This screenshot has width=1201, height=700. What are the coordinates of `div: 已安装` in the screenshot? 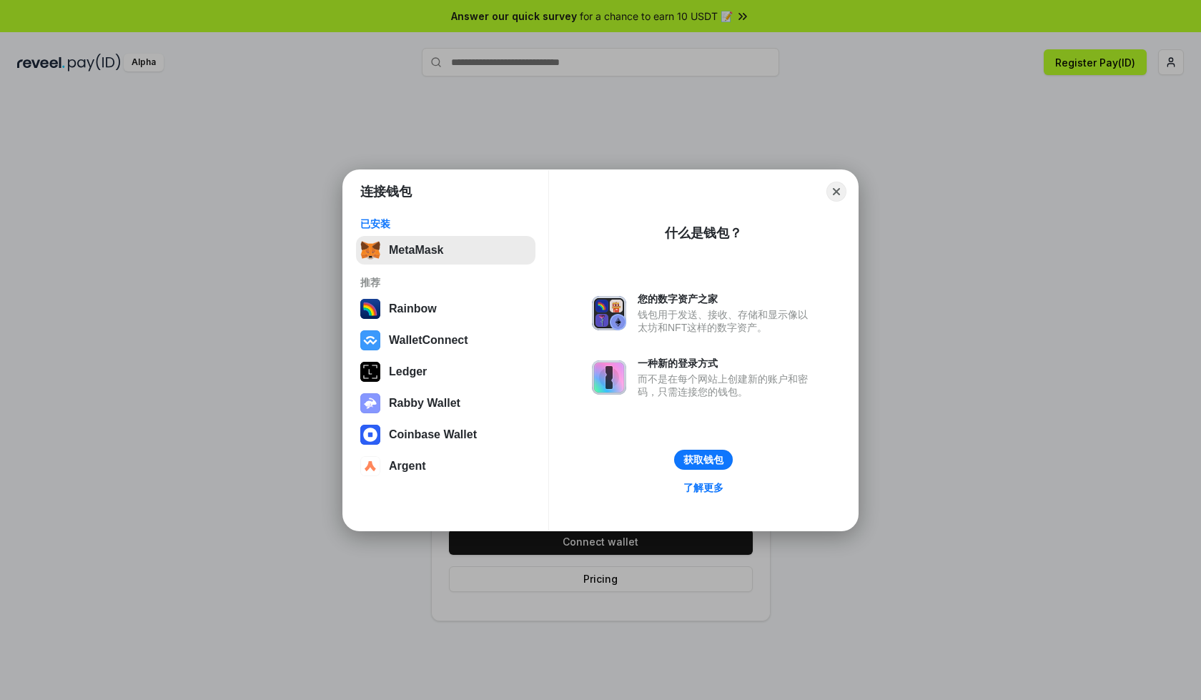 It's located at (445, 224).